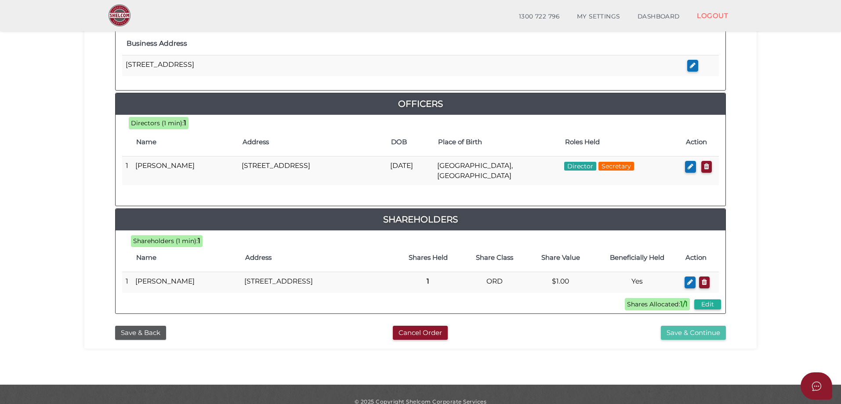  I want to click on a: LOGOUT, so click(712, 15).